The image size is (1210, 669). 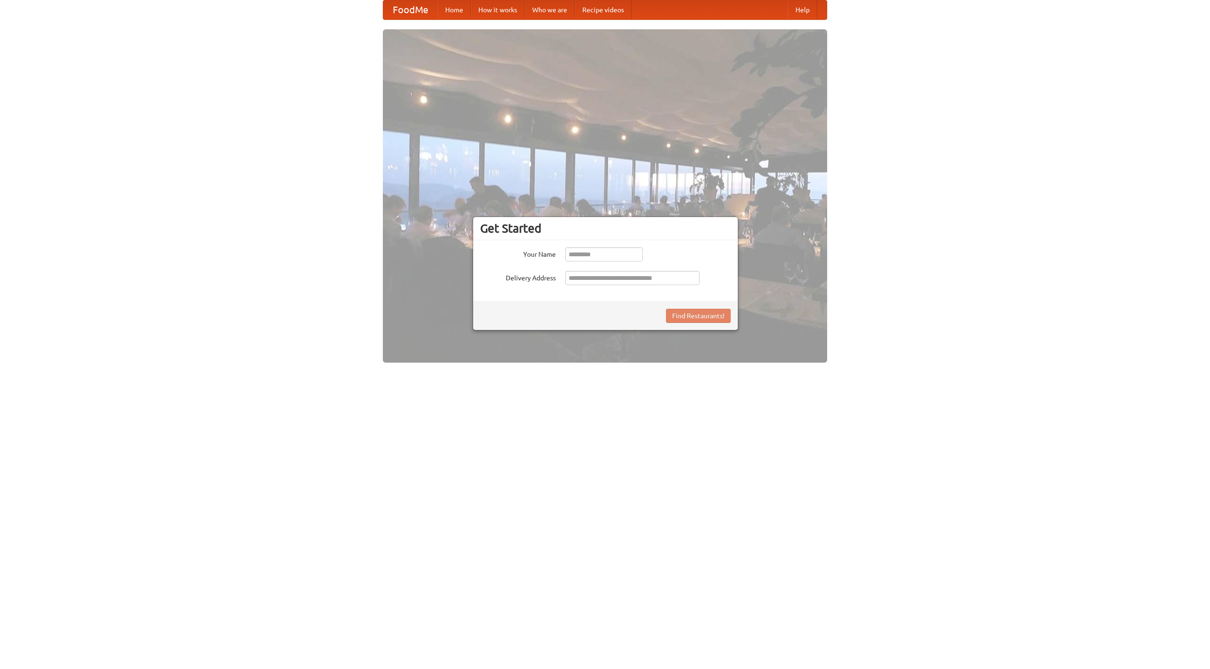 I want to click on a: Help, so click(x=802, y=10).